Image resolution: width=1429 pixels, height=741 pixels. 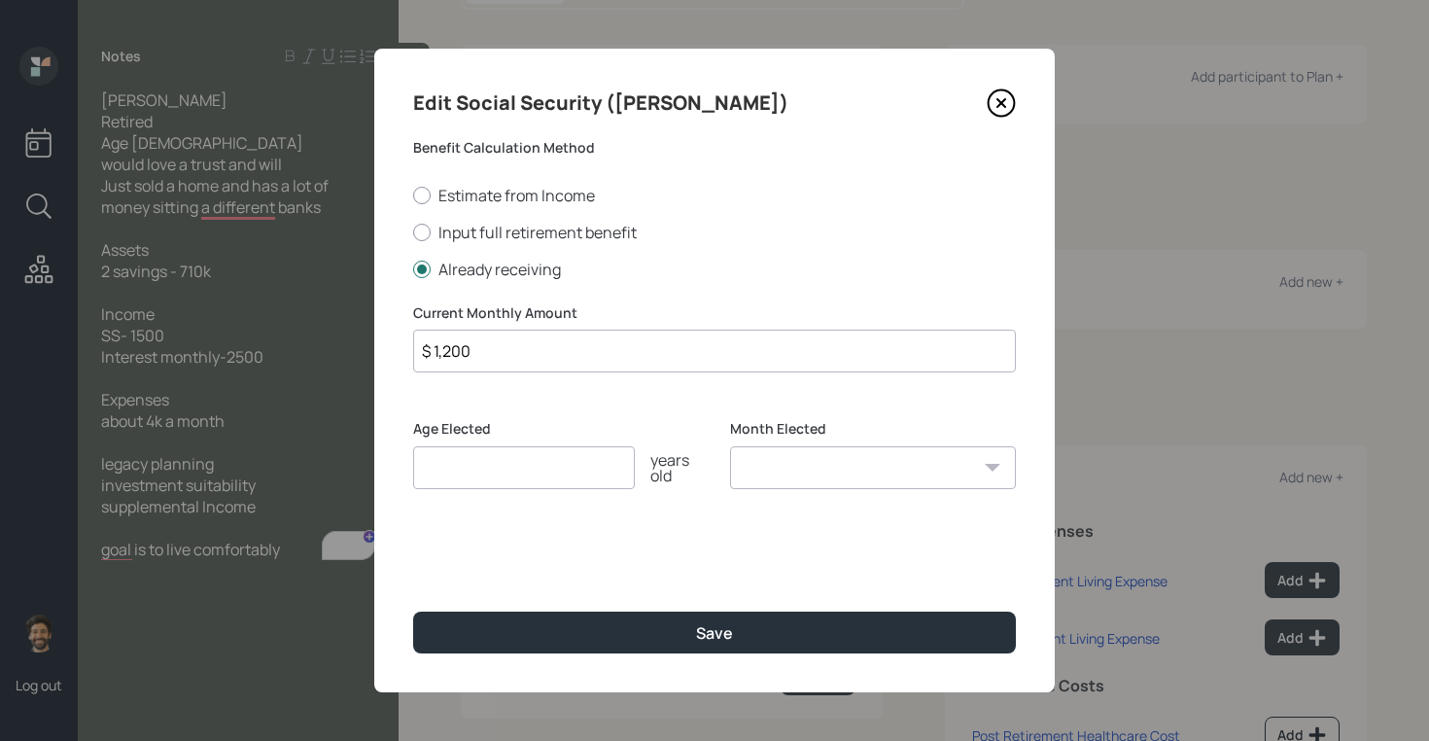 I want to click on div: years old, so click(x=667, y=468).